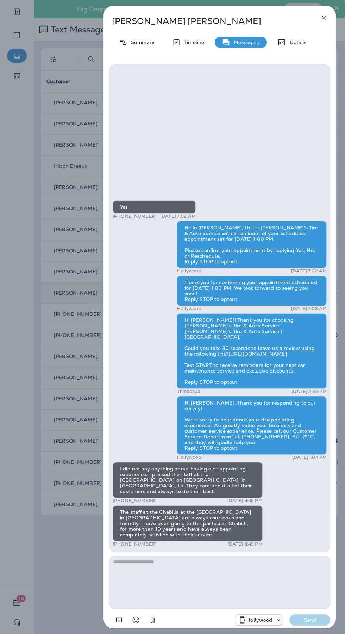 The image size is (345, 634). Describe the element at coordinates (141, 42) in the screenshot. I see `p: Summary` at that location.